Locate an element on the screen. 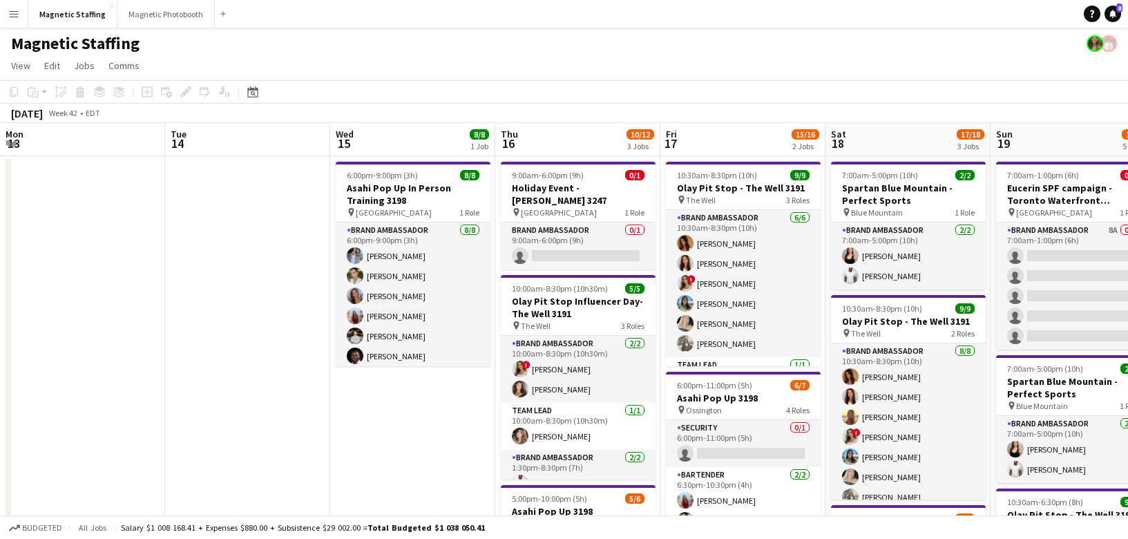 Image resolution: width=1128 pixels, height=539 pixels. app-job-card: 10:30am-8:30pm (10h)9/9Olay Pit Stop - The Well 3191 The Well3 RolesBrand Ambassador6/610:30am-8:... is located at coordinates (743, 264).